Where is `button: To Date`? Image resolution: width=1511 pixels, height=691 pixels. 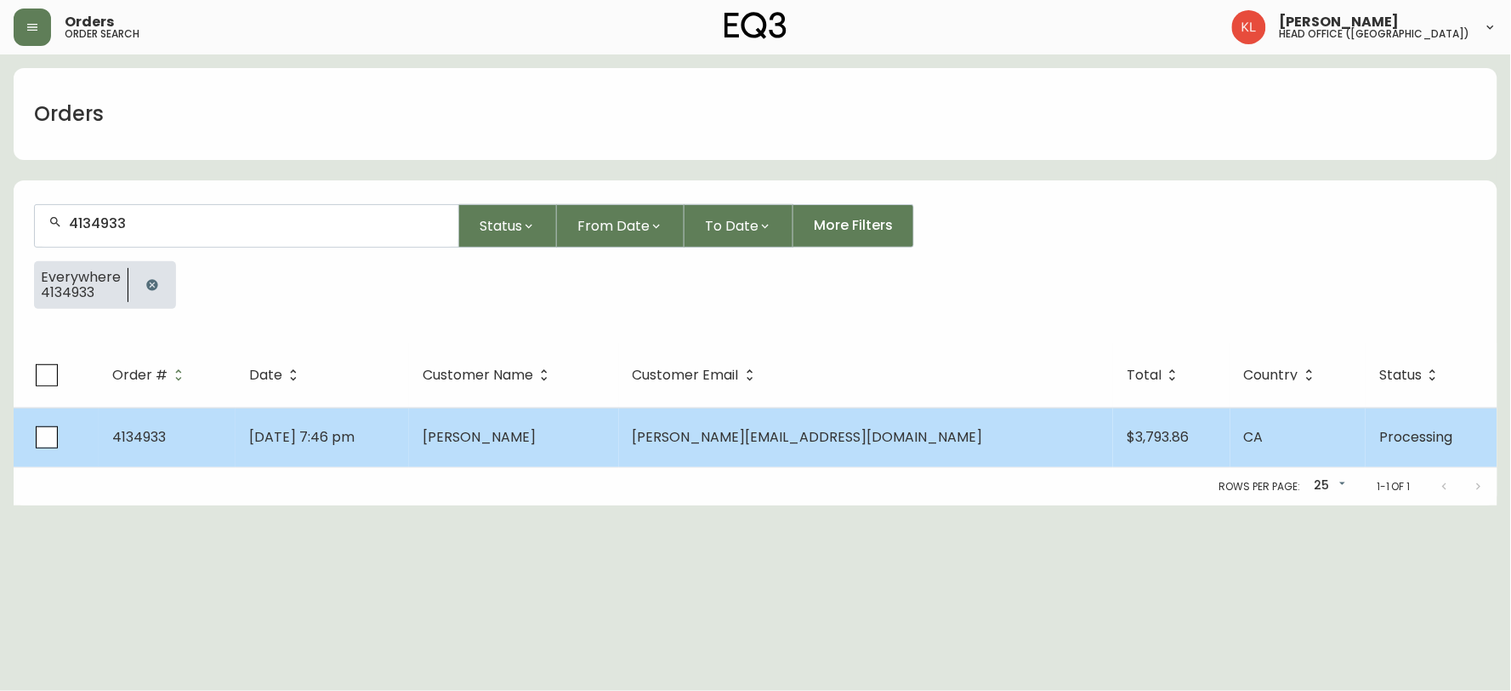 button: To Date is located at coordinates (739, 225).